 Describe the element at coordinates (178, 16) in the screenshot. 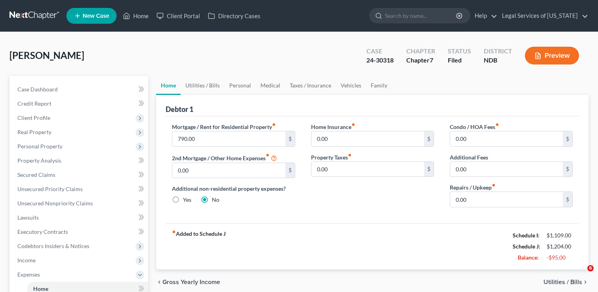

I see `a: Client Portal` at that location.